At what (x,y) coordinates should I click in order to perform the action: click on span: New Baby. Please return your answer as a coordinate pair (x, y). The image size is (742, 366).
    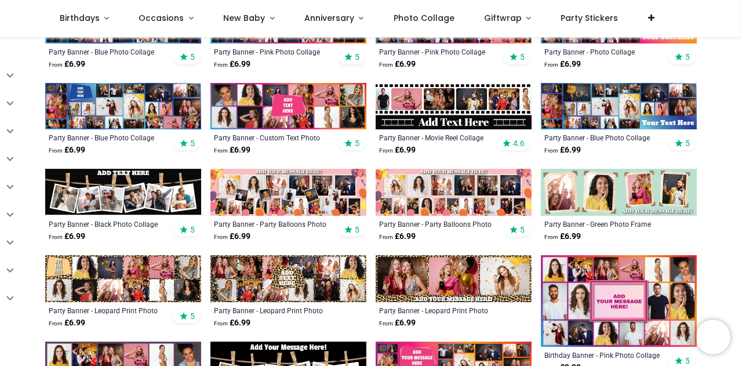
    Looking at the image, I should click on (244, 18).